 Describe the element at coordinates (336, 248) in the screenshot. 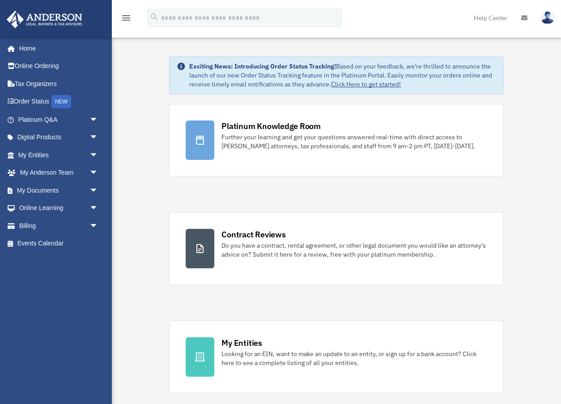

I see `a: Contract Reviews Do you have a contract, rental agreement, or other legal document you would like...` at that location.